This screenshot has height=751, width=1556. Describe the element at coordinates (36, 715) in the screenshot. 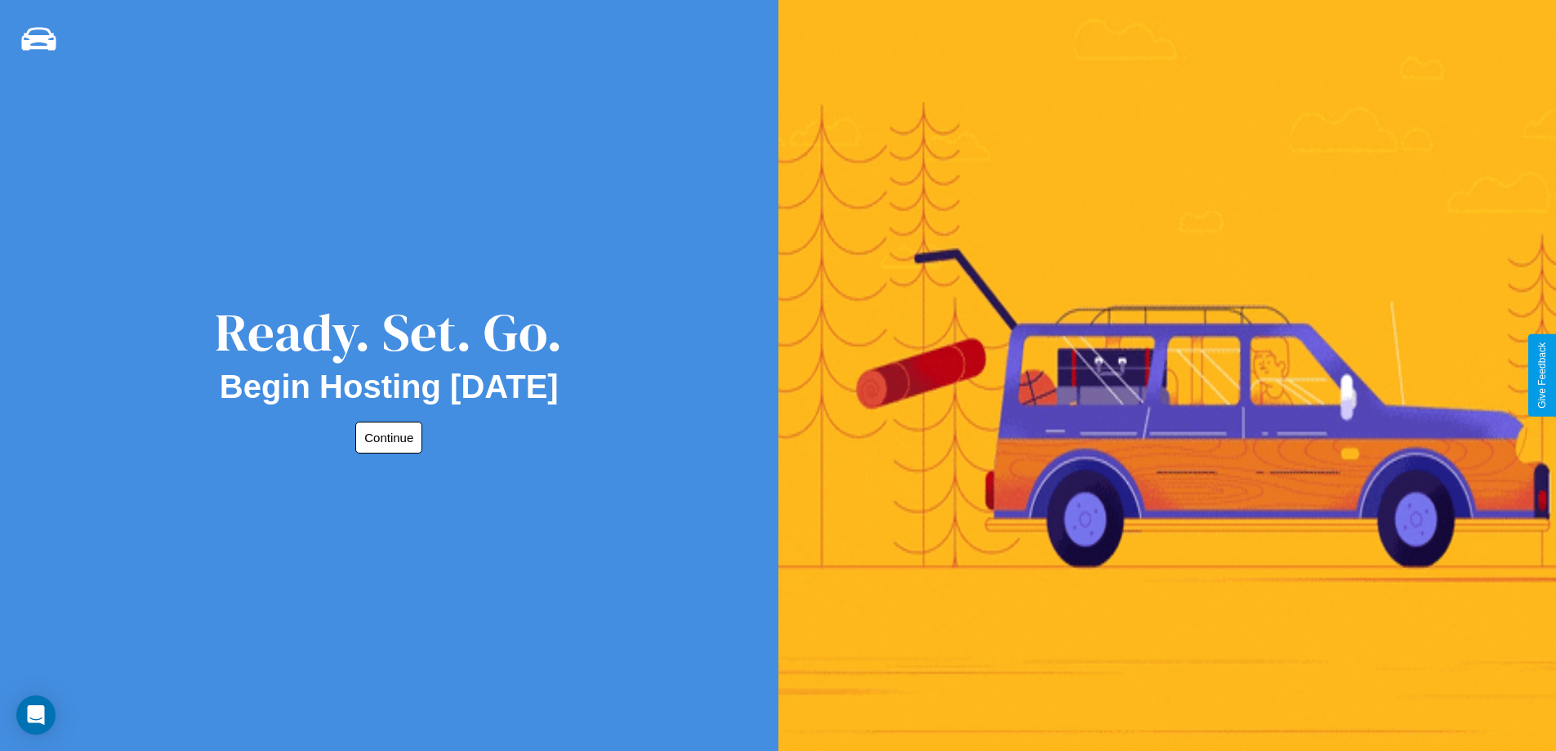

I see `div: Open Intercom Messenger` at that location.